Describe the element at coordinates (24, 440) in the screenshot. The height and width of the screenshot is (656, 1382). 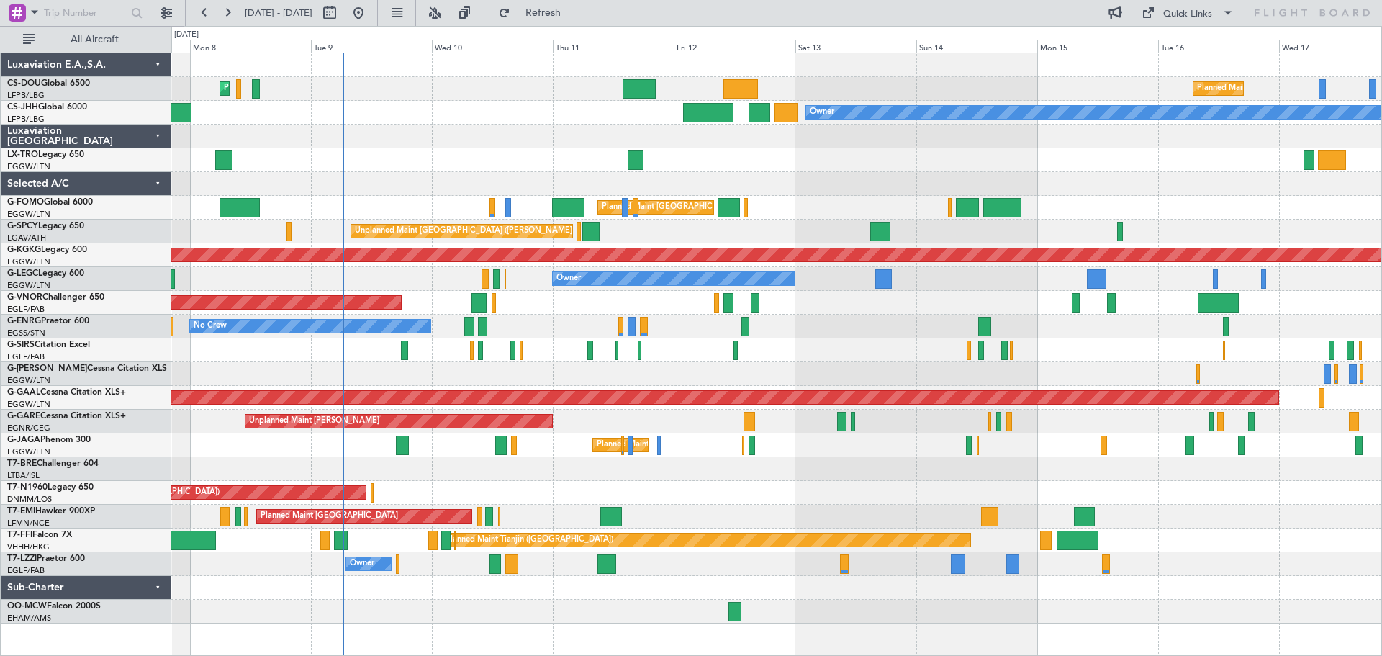
I see `span: G-JAGA` at that location.